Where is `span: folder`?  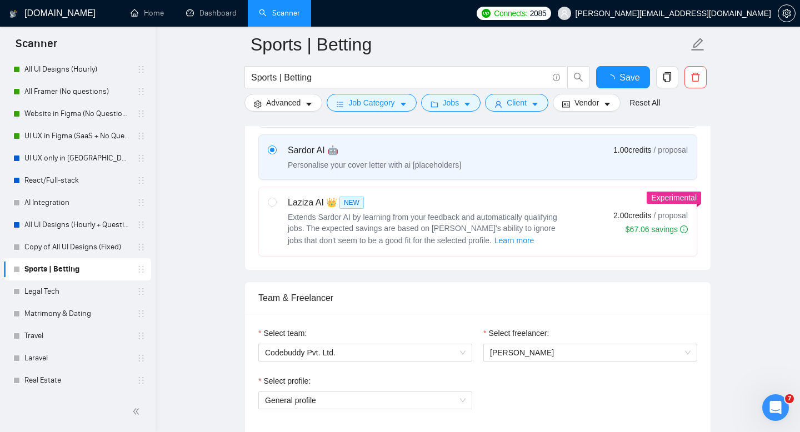
span: folder is located at coordinates (434, 104).